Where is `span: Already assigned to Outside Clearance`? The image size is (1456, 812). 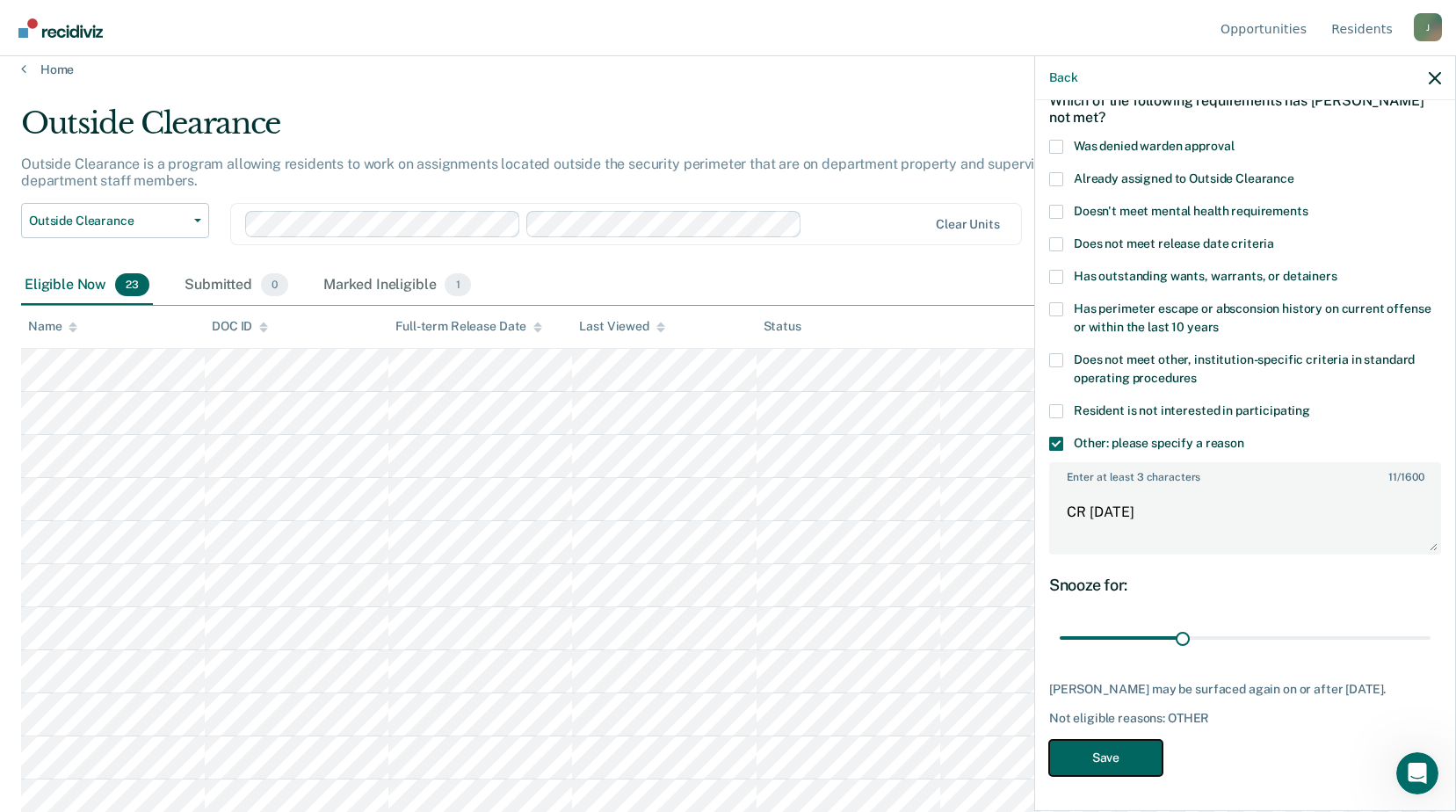 span: Already assigned to Outside Clearance is located at coordinates (1184, 178).